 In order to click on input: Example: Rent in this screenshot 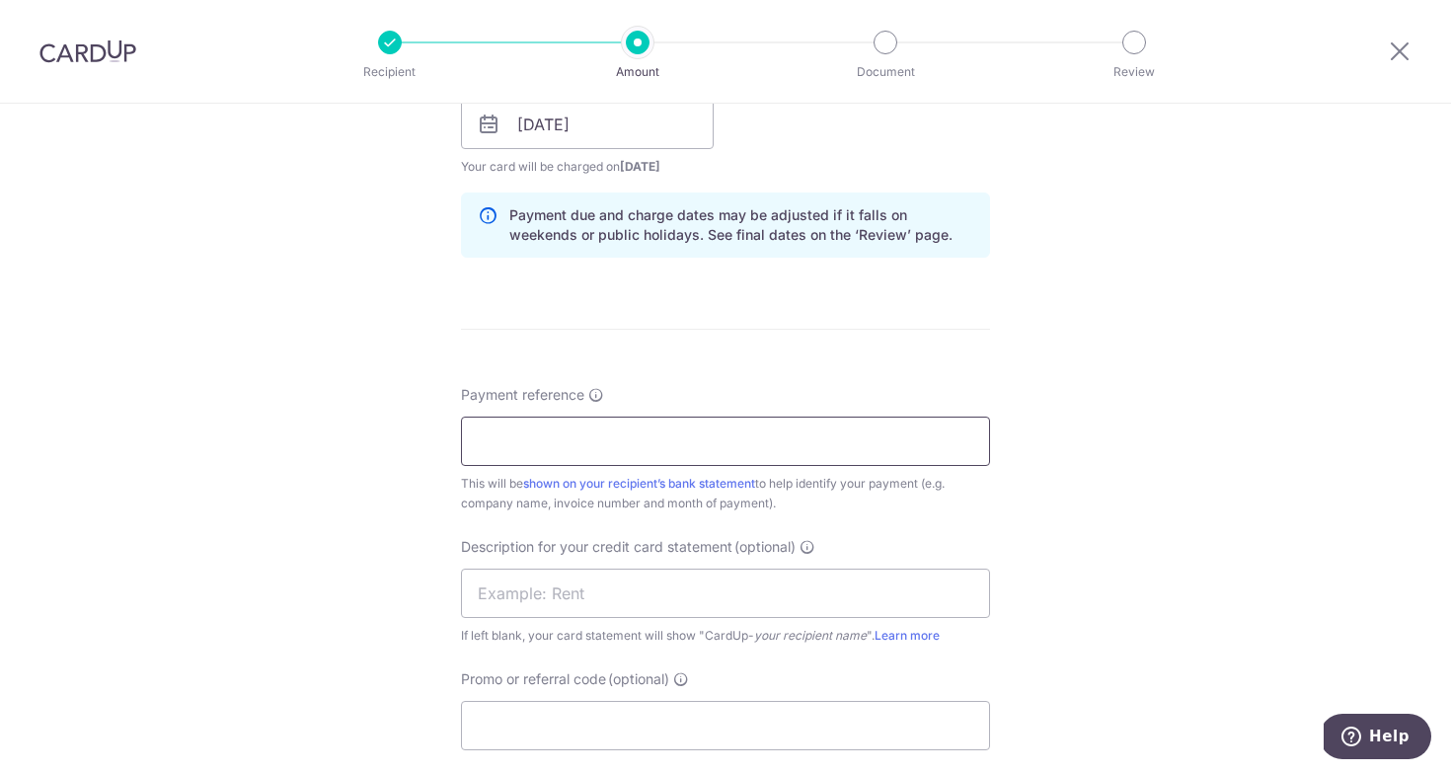, I will do `click(725, 593)`.